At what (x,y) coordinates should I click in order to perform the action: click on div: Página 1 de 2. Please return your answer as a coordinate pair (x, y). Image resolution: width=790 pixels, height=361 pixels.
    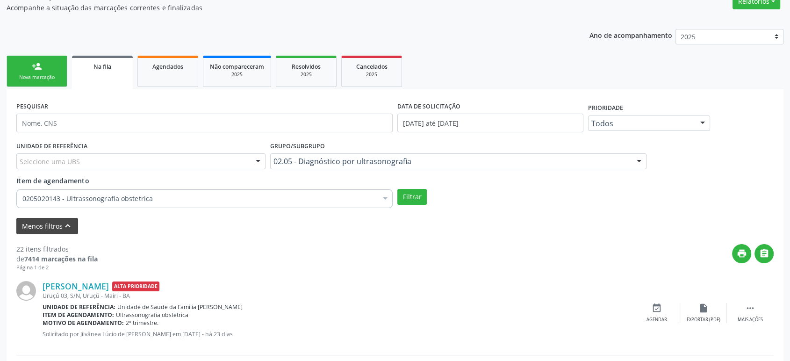
    Looking at the image, I should click on (57, 267).